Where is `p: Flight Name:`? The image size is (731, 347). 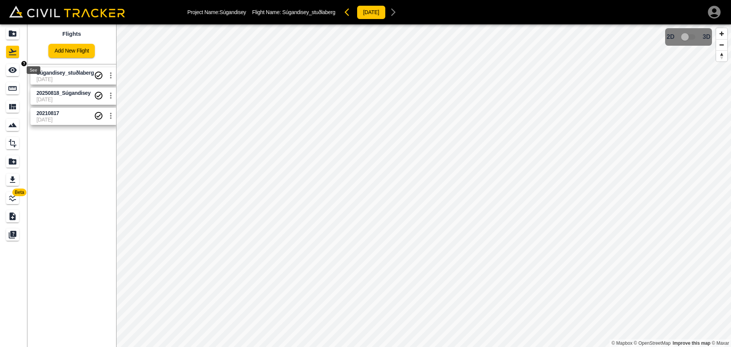
p: Flight Name: is located at coordinates (294, 12).